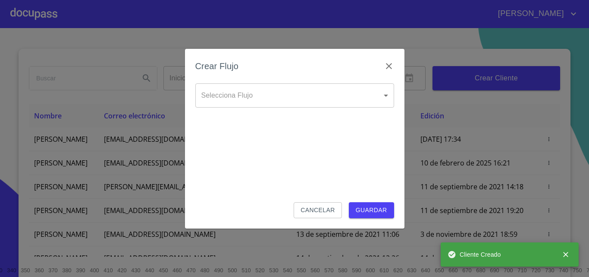 This screenshot has height=277, width=589. What do you see at coordinates (318, 210) in the screenshot?
I see `button: Cancelar` at bounding box center [318, 210].